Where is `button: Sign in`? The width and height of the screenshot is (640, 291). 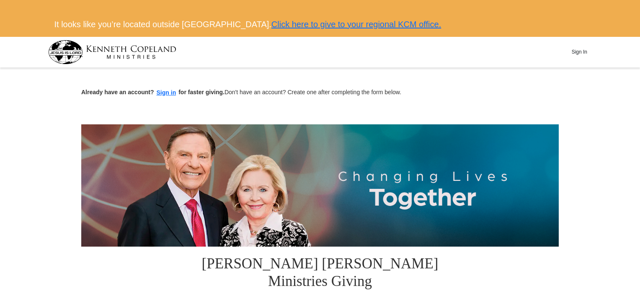 button: Sign in is located at coordinates (166, 93).